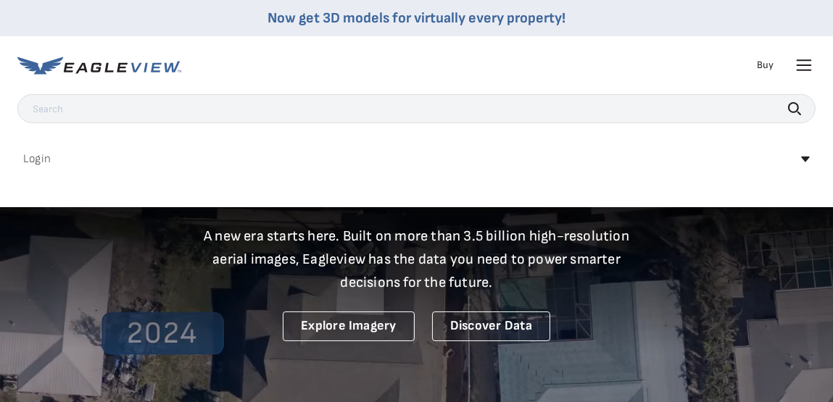  What do you see at coordinates (491, 326) in the screenshot?
I see `a: Discover Data` at bounding box center [491, 326].